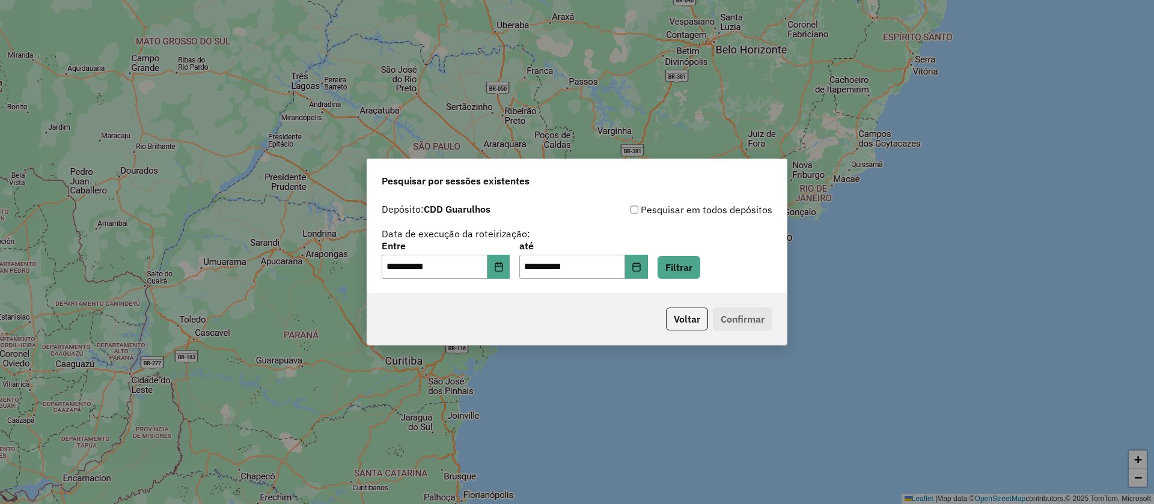 This screenshot has height=504, width=1154. Describe the element at coordinates (583, 246) in the screenshot. I see `label: até` at that location.